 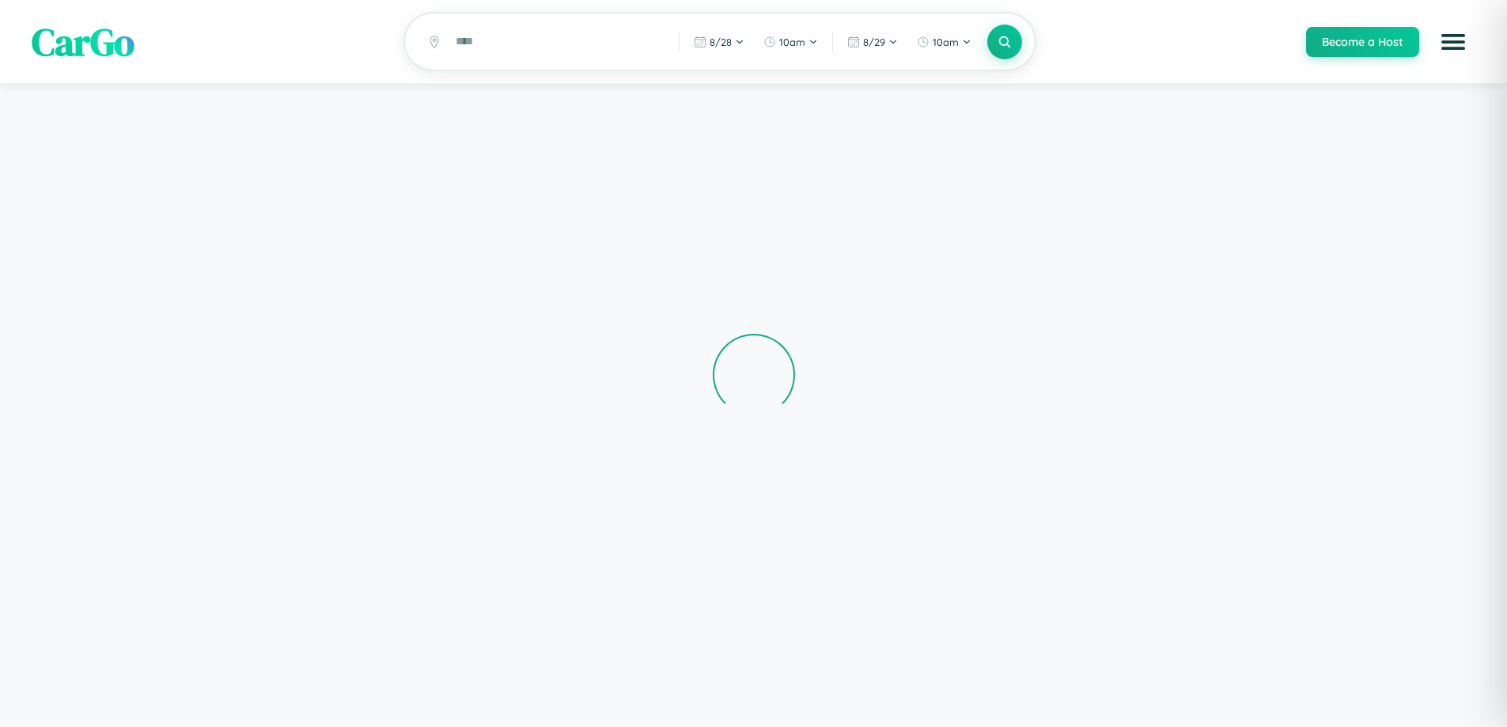 What do you see at coordinates (1363, 42) in the screenshot?
I see `button: Become a Host` at bounding box center [1363, 42].